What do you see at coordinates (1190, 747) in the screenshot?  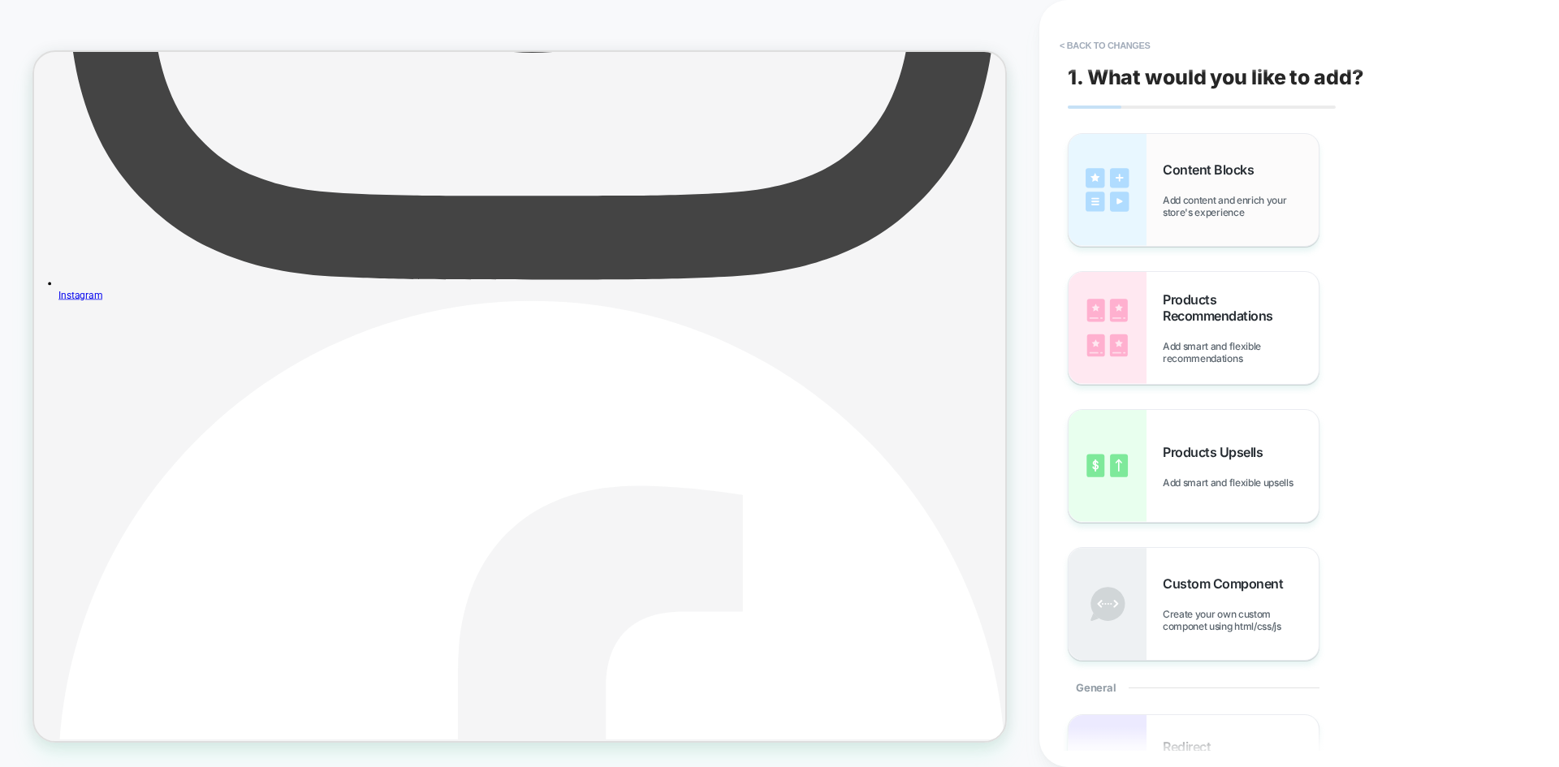 I see `span: Redirect` at bounding box center [1190, 747].